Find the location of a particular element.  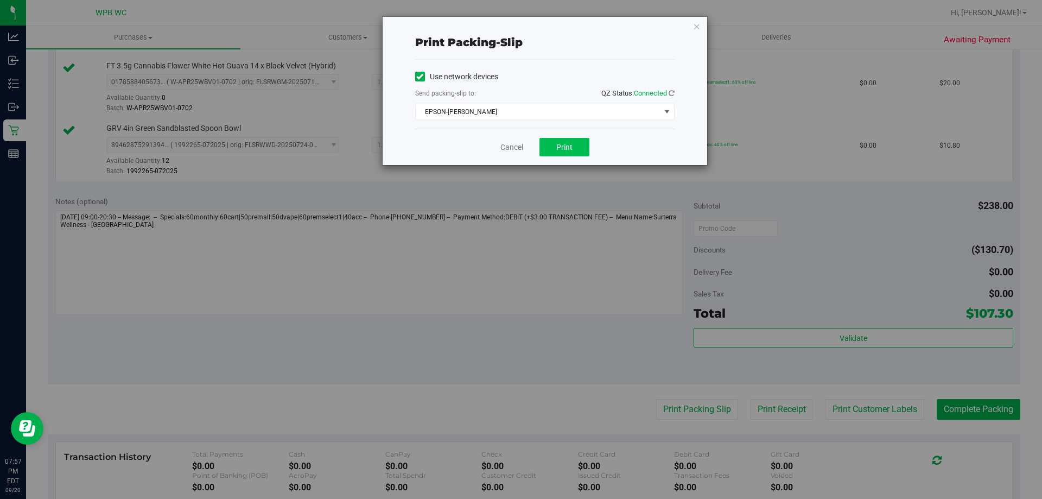

label: Use network devices is located at coordinates (456, 77).